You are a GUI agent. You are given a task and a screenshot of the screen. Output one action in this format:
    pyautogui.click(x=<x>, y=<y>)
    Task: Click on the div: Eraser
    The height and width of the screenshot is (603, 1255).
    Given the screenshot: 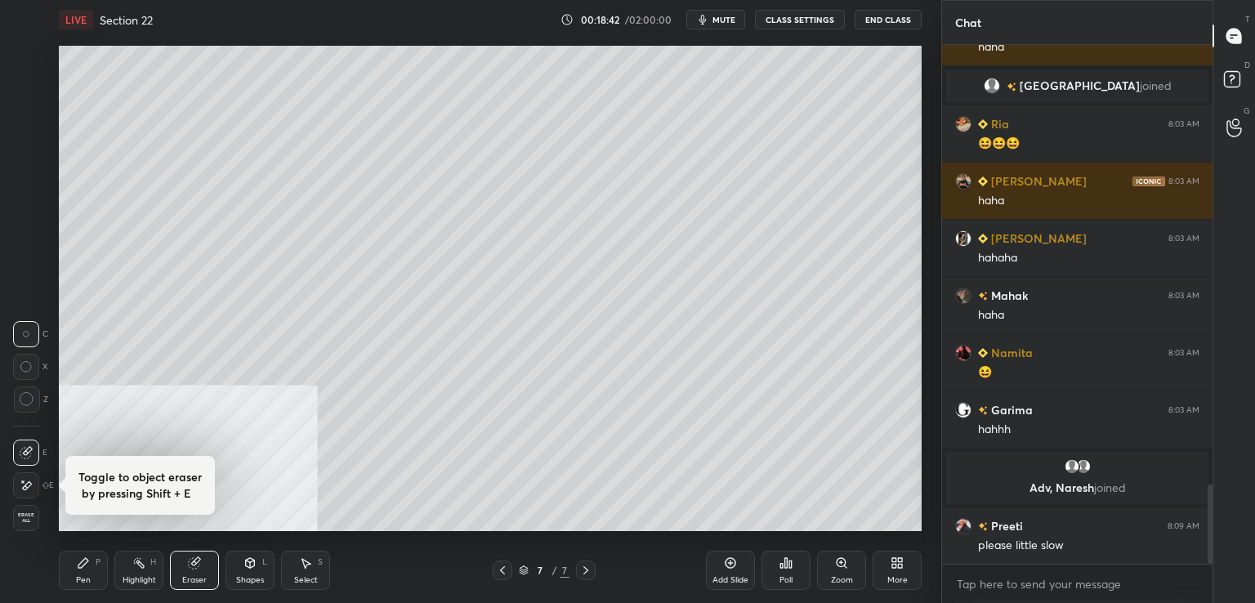 What is the action you would take?
    pyautogui.click(x=195, y=580)
    